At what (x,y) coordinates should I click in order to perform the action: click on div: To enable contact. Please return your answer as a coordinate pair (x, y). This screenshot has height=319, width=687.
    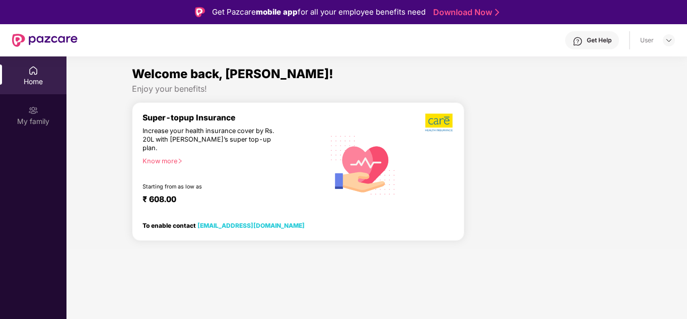
    Looking at the image, I should click on (224, 225).